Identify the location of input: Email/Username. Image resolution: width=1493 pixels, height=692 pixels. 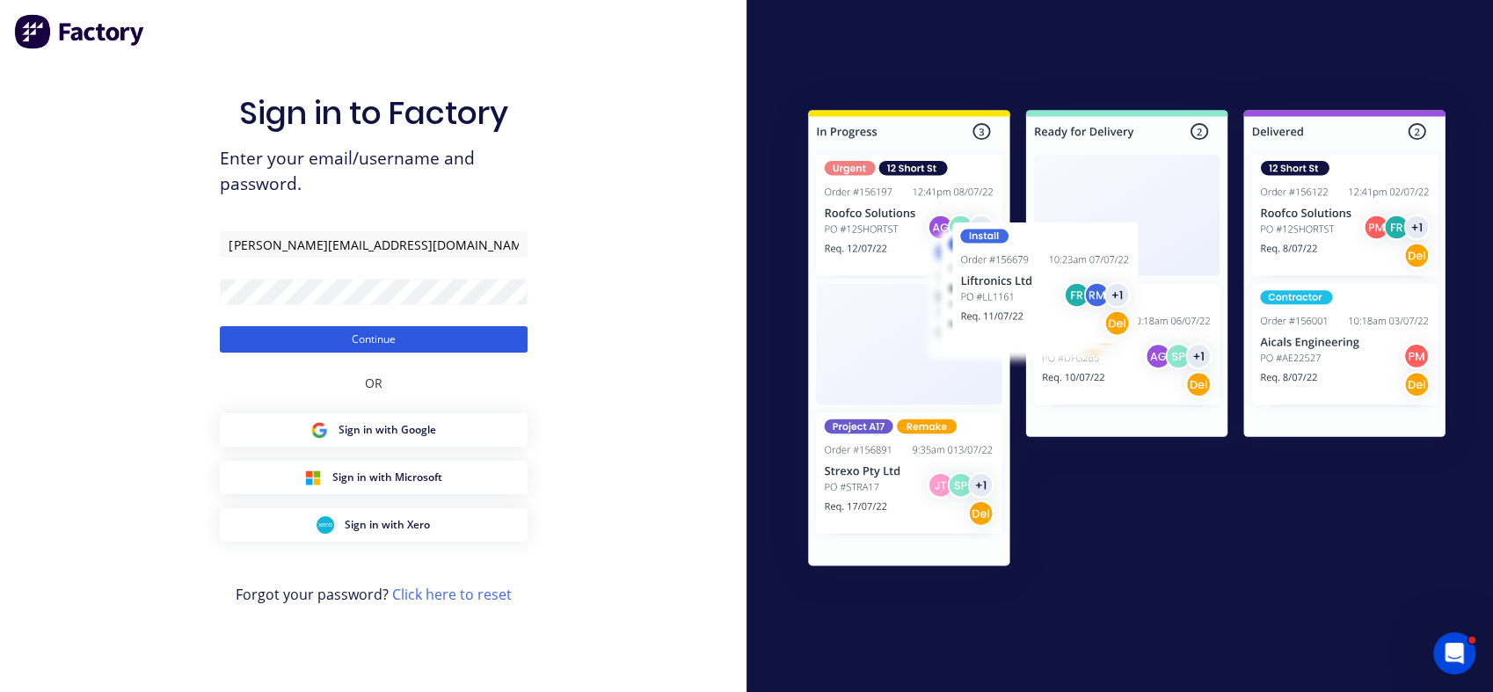
(374, 244).